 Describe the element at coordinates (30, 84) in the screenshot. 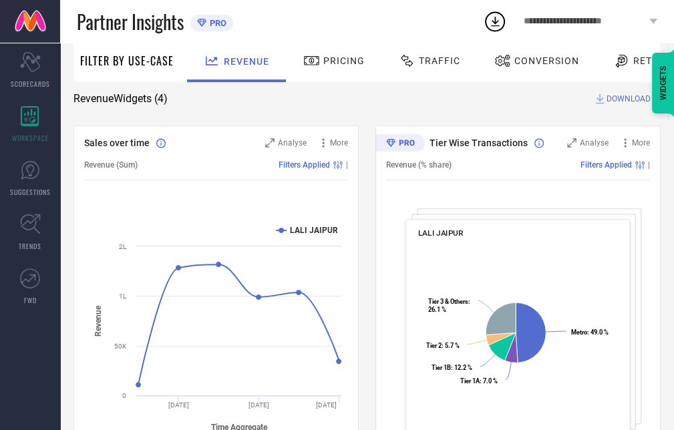

I see `span: SCORECARDS` at that location.